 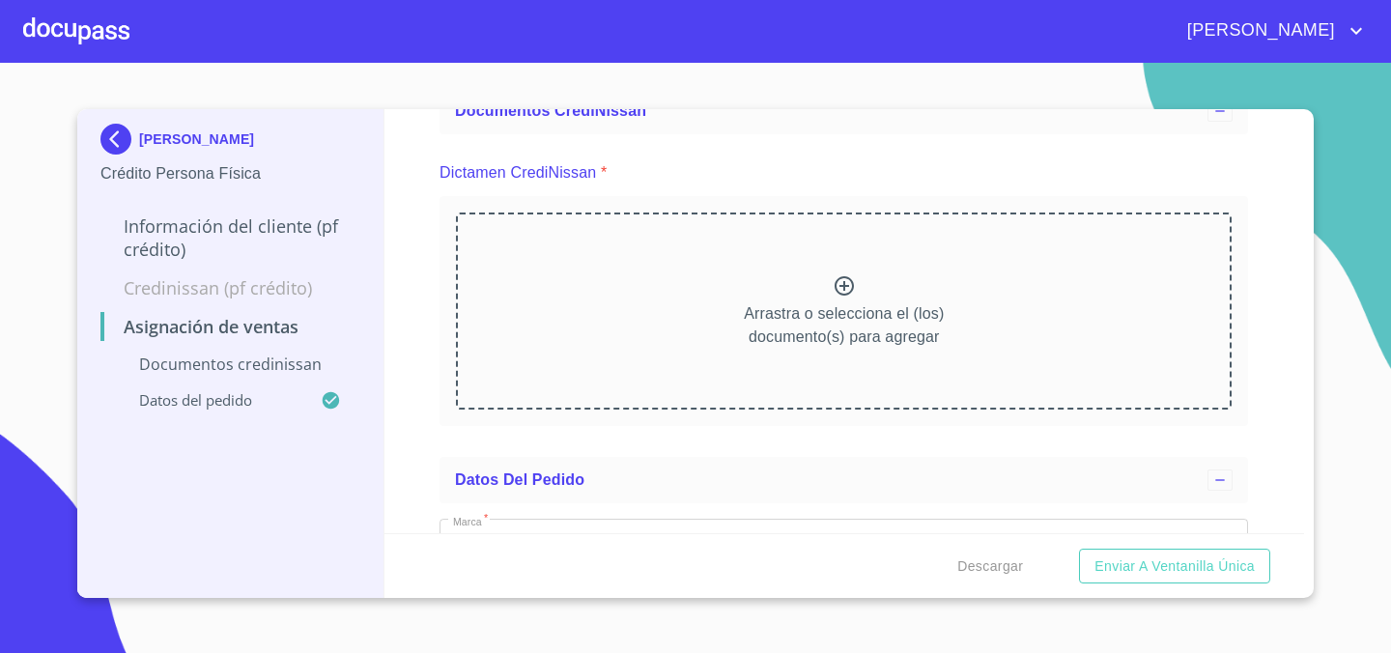 What do you see at coordinates (843, 545) in the screenshot?
I see `div: Nissan` at bounding box center [843, 545].